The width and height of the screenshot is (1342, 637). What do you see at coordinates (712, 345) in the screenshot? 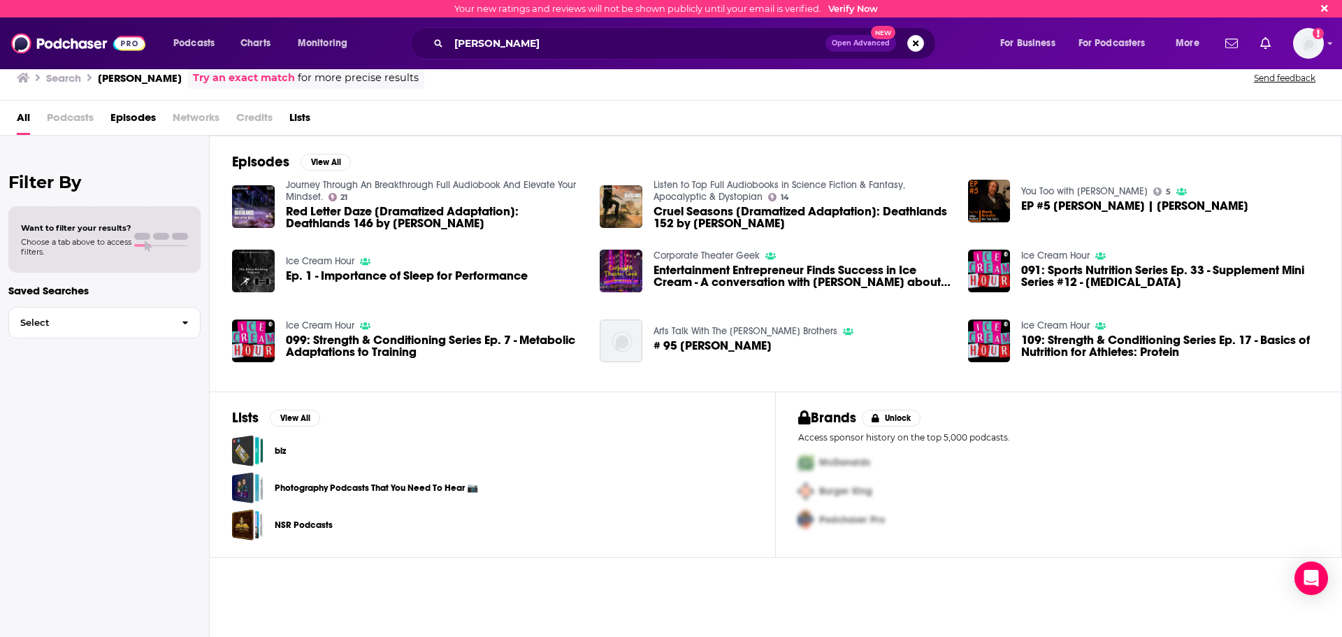
I see `a: # 95 Mark Ellis` at bounding box center [712, 345].